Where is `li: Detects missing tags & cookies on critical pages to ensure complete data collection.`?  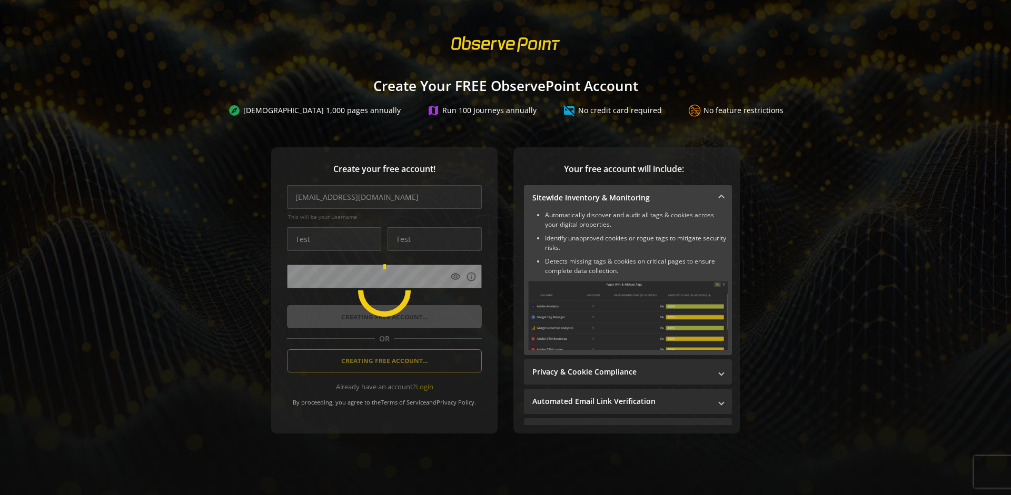
li: Detects missing tags & cookies on critical pages to ensure complete data collection. is located at coordinates (636, 266).